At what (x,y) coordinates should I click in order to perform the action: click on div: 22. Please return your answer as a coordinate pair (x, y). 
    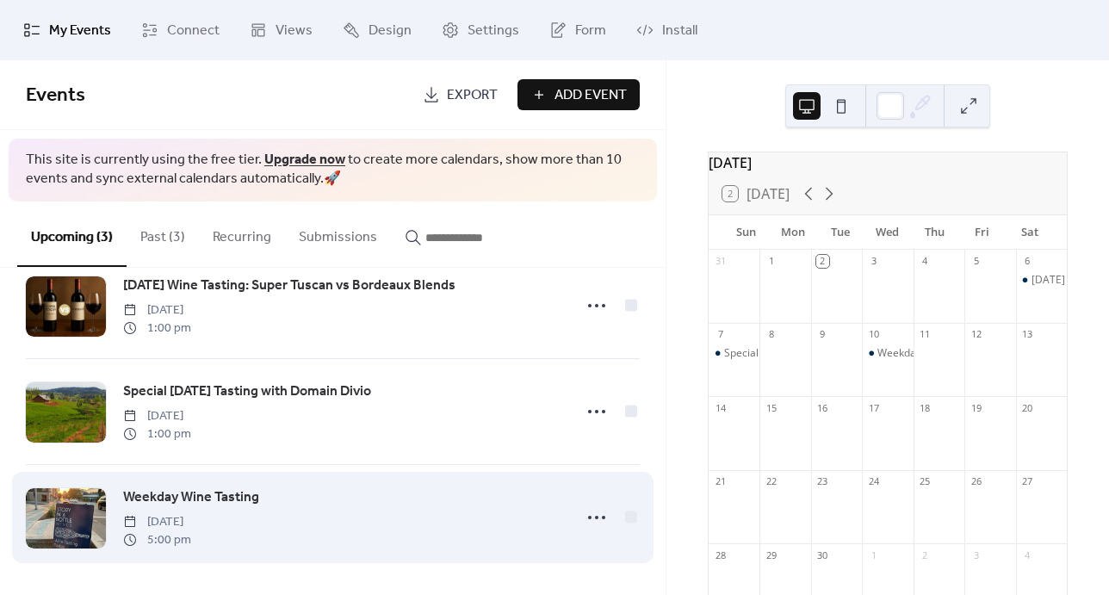
    Looking at the image, I should click on (771, 481).